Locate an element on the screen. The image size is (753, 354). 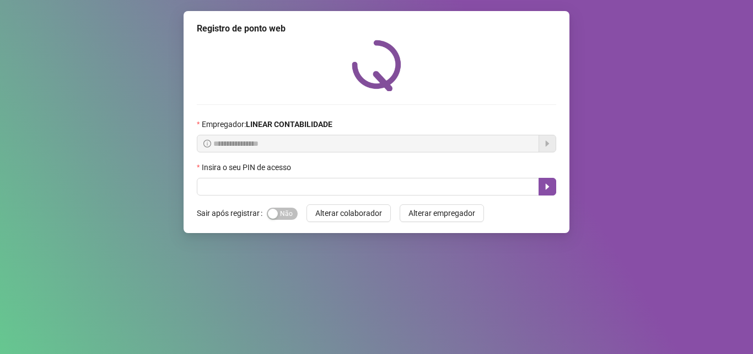
img: QRPoint is located at coordinates (377, 65).